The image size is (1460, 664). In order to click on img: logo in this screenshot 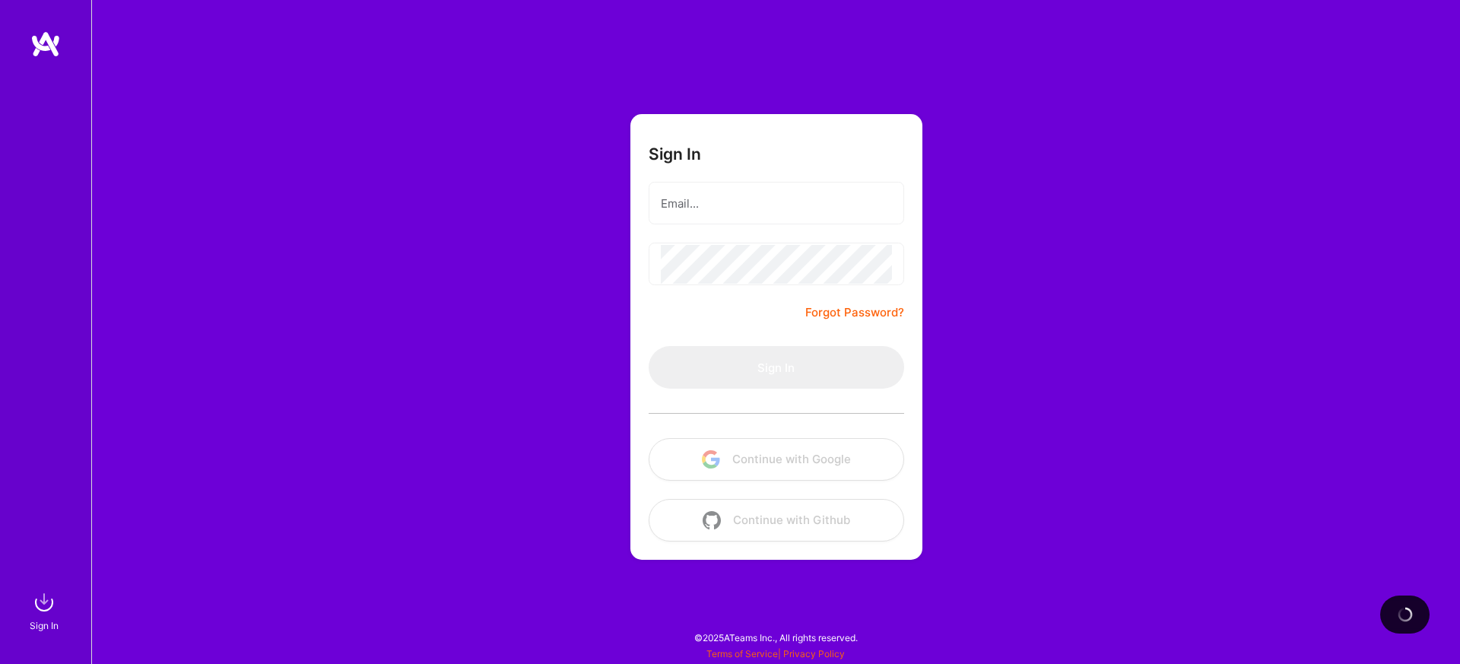, I will do `click(46, 44)`.